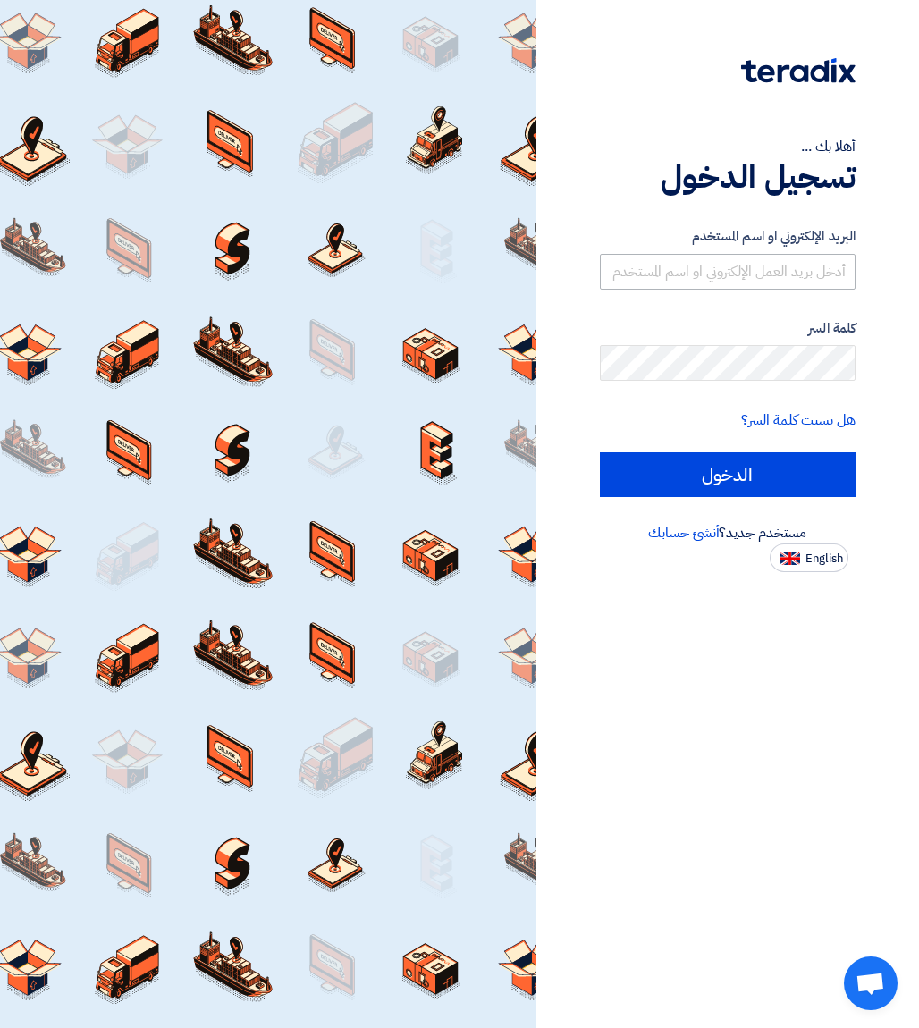  What do you see at coordinates (728, 475) in the screenshot?
I see `input: الدخول` at bounding box center [728, 475].